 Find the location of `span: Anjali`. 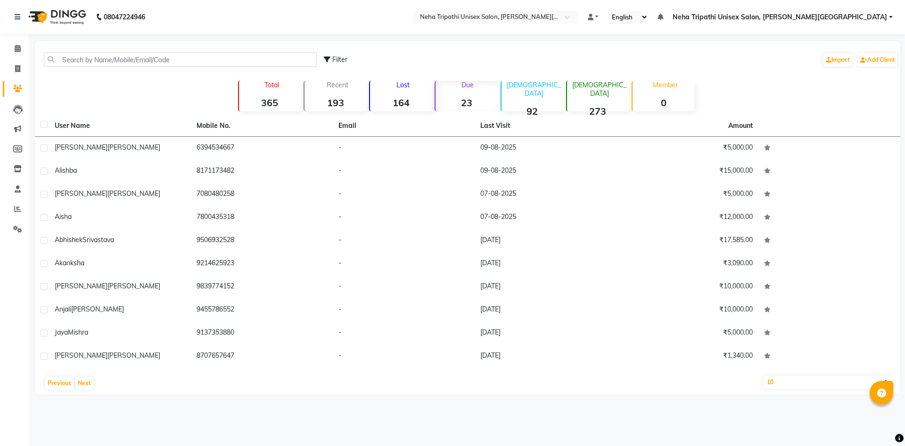

span: Anjali is located at coordinates (63, 309).